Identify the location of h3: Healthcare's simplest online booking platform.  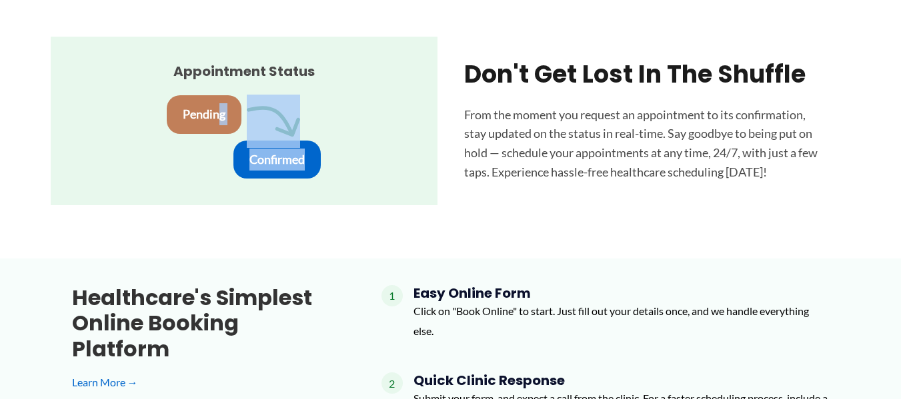
(205, 323).